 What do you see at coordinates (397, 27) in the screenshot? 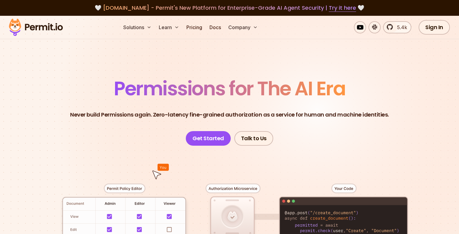
I see `a: 5.4k` at bounding box center [397, 27].